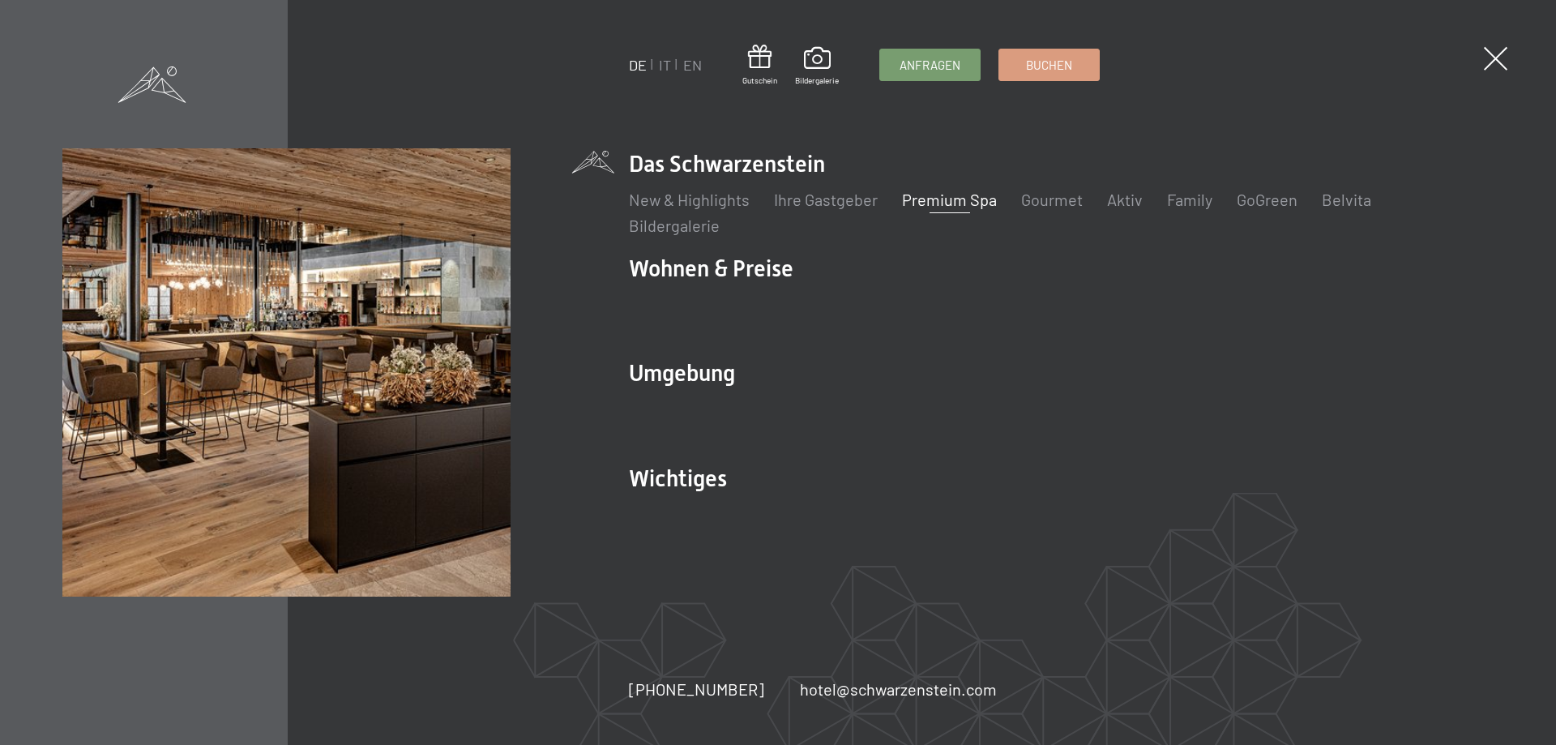 The height and width of the screenshot is (745, 1556). I want to click on a: Anfragen, so click(929, 65).